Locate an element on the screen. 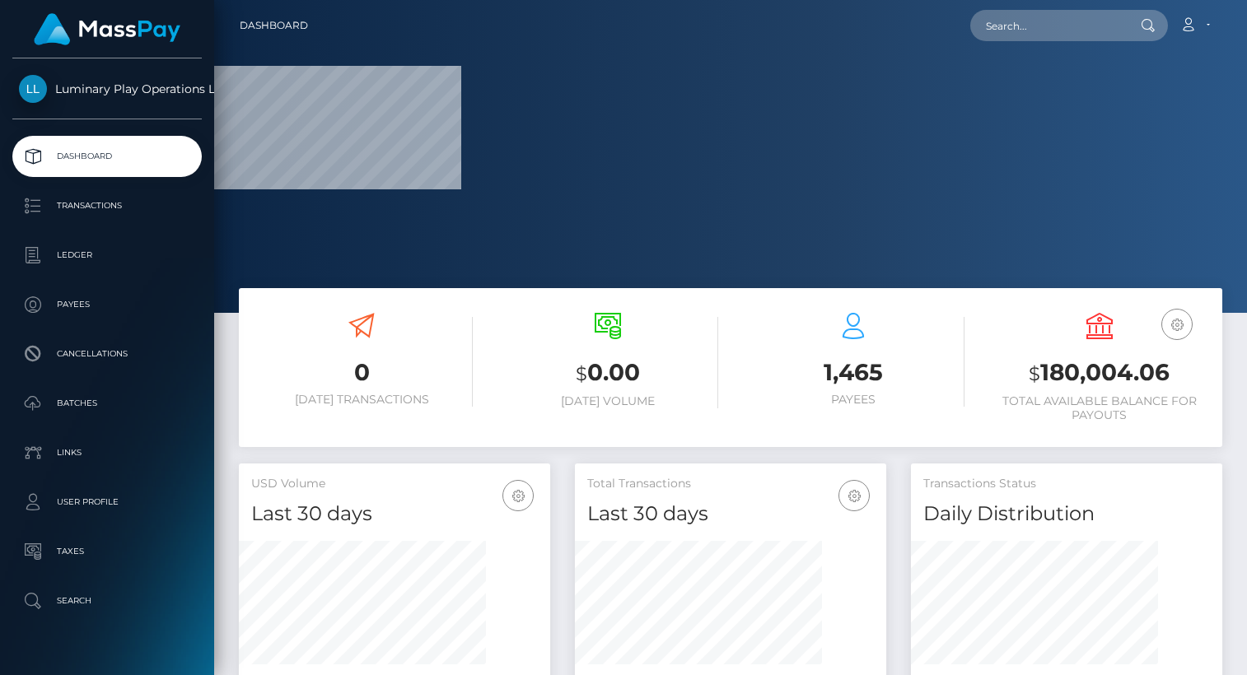 This screenshot has width=1247, height=675. a: Taxes is located at coordinates (107, 552).